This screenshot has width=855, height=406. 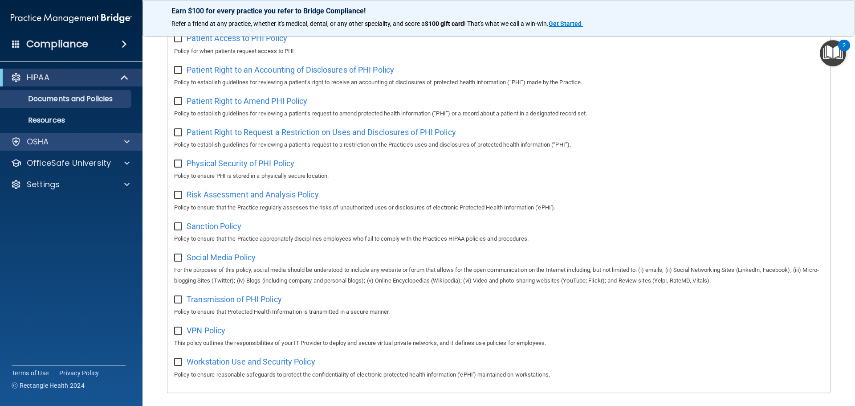 I want to click on span: Transmission of PHI Policy, so click(x=234, y=299).